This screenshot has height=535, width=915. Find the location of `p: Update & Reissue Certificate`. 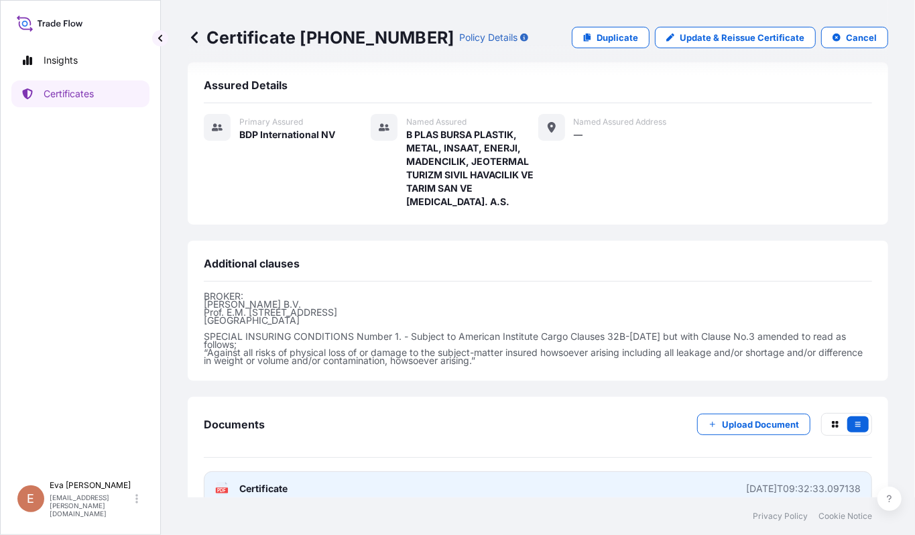

p: Update & Reissue Certificate is located at coordinates (742, 38).